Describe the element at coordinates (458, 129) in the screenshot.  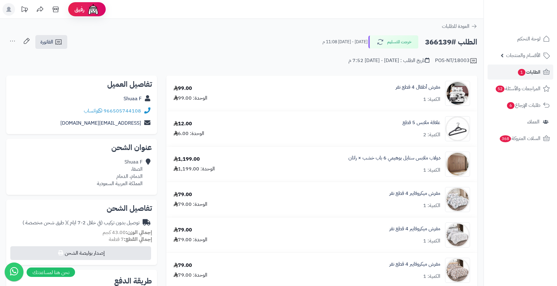
I see `img: 1745329719-1708514911-110107010047-1000x1000-90x90.jpg` at that location.